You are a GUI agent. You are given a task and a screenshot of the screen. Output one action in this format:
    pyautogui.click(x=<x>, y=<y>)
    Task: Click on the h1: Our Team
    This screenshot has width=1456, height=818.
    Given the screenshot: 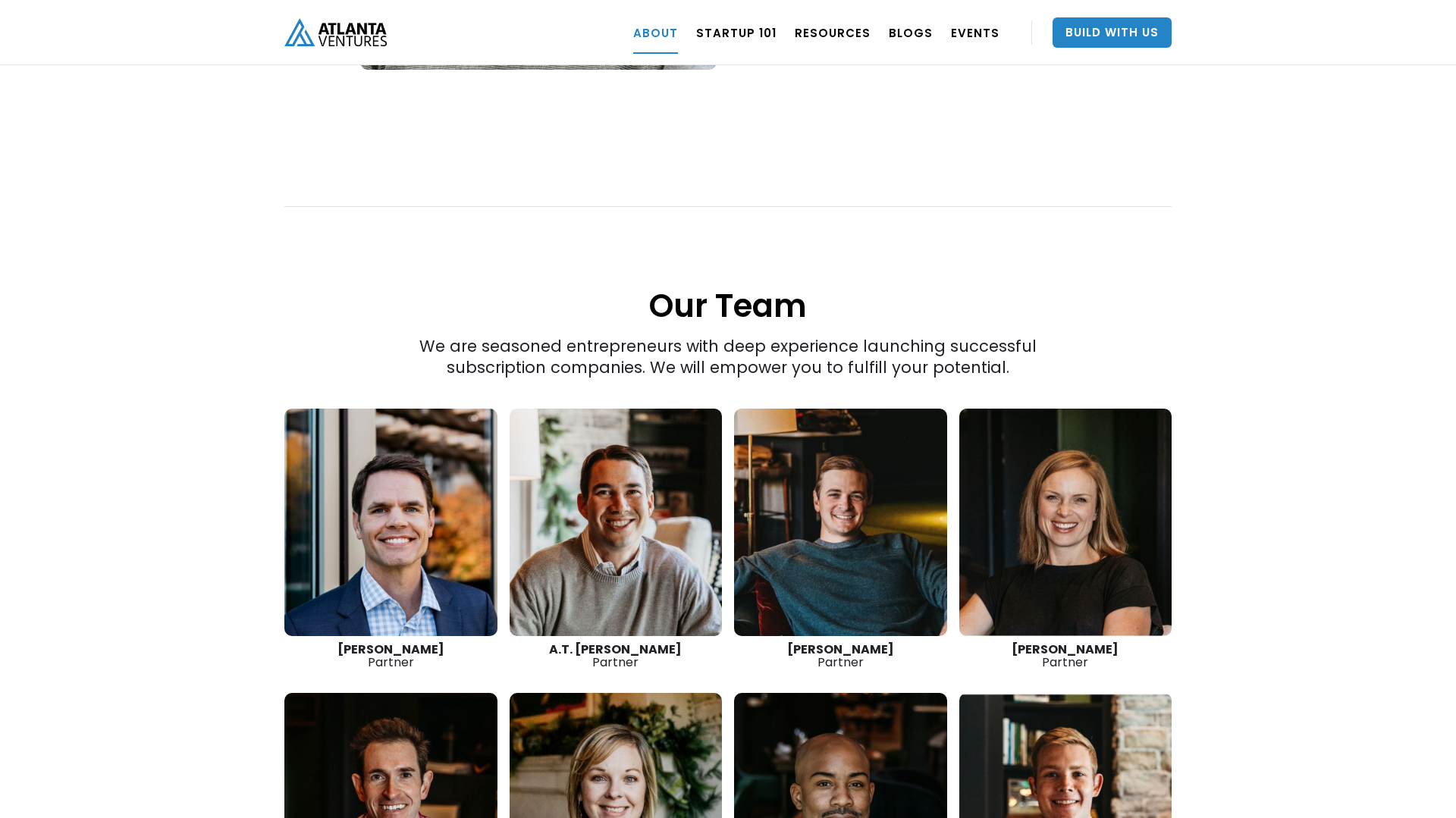 What is the action you would take?
    pyautogui.click(x=728, y=268)
    